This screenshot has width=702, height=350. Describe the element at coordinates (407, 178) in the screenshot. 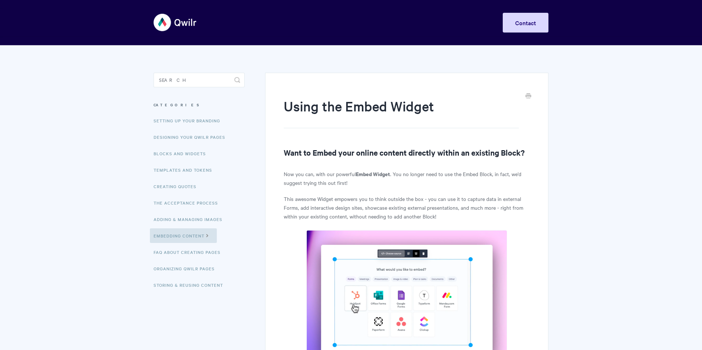

I see `p: Now you can, with our powerful . You no longer need to use the Embed Block, in fact, we'd suggest...` at that location.